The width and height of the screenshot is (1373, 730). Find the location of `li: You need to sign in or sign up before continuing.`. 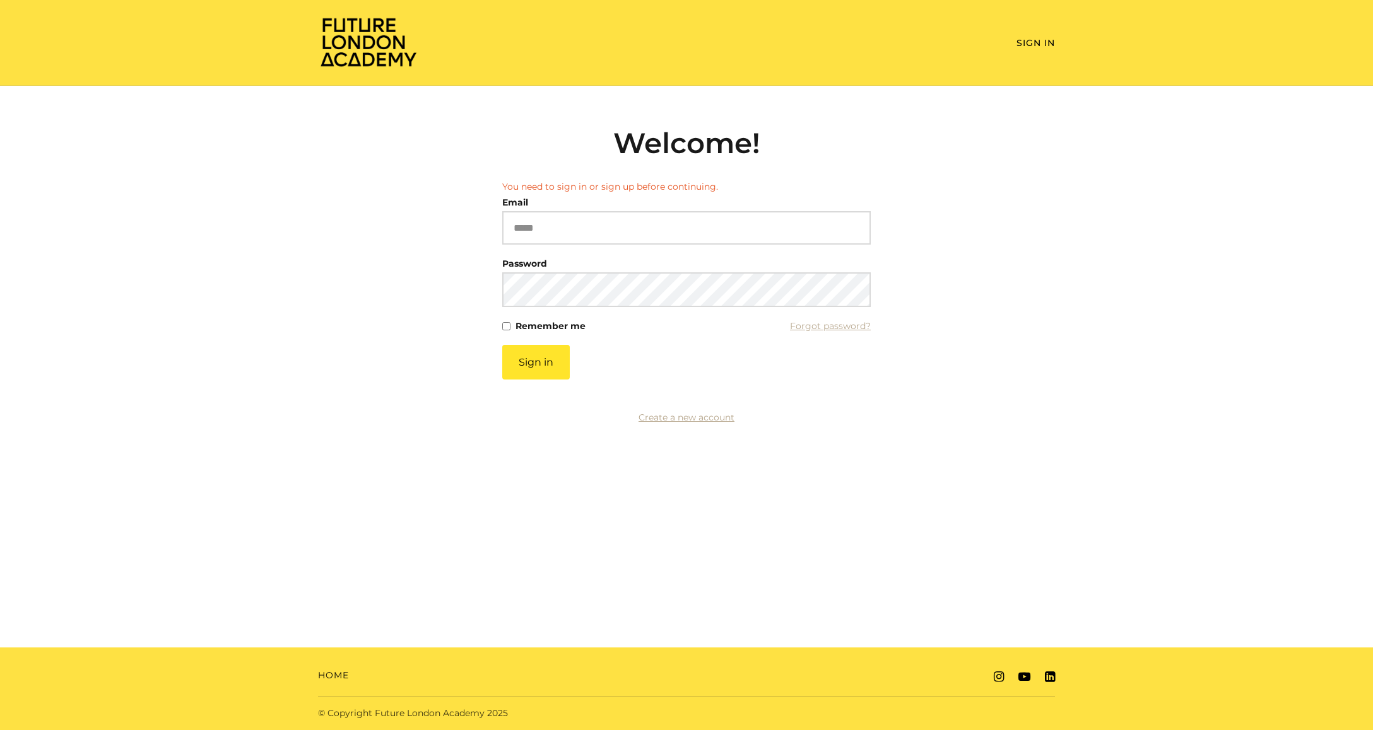

li: You need to sign in or sign up before continuing. is located at coordinates (686, 187).